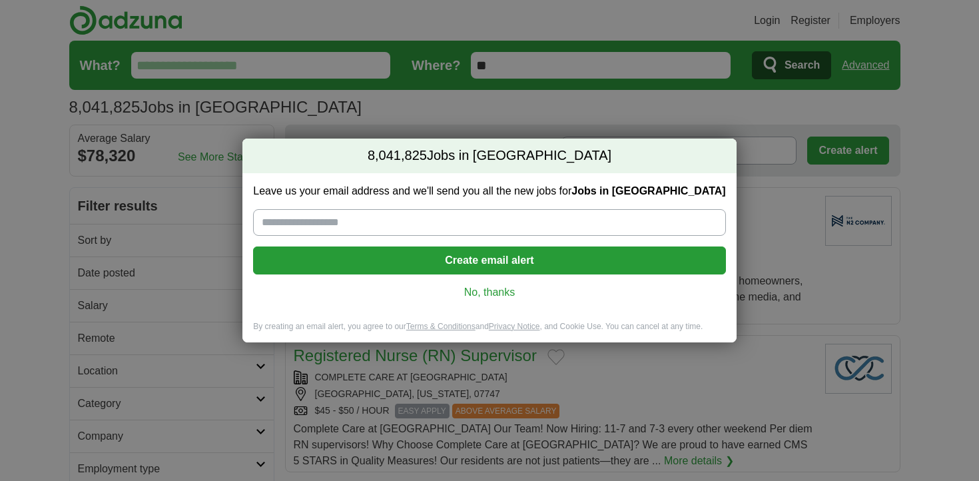  Describe the element at coordinates (489, 191) in the screenshot. I see `label: Leave us your email address and we'll send you all the new jobs for` at that location.